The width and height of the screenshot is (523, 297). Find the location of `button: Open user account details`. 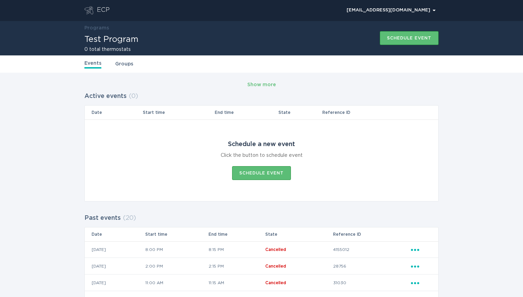

button: Open user account details is located at coordinates (391, 10).